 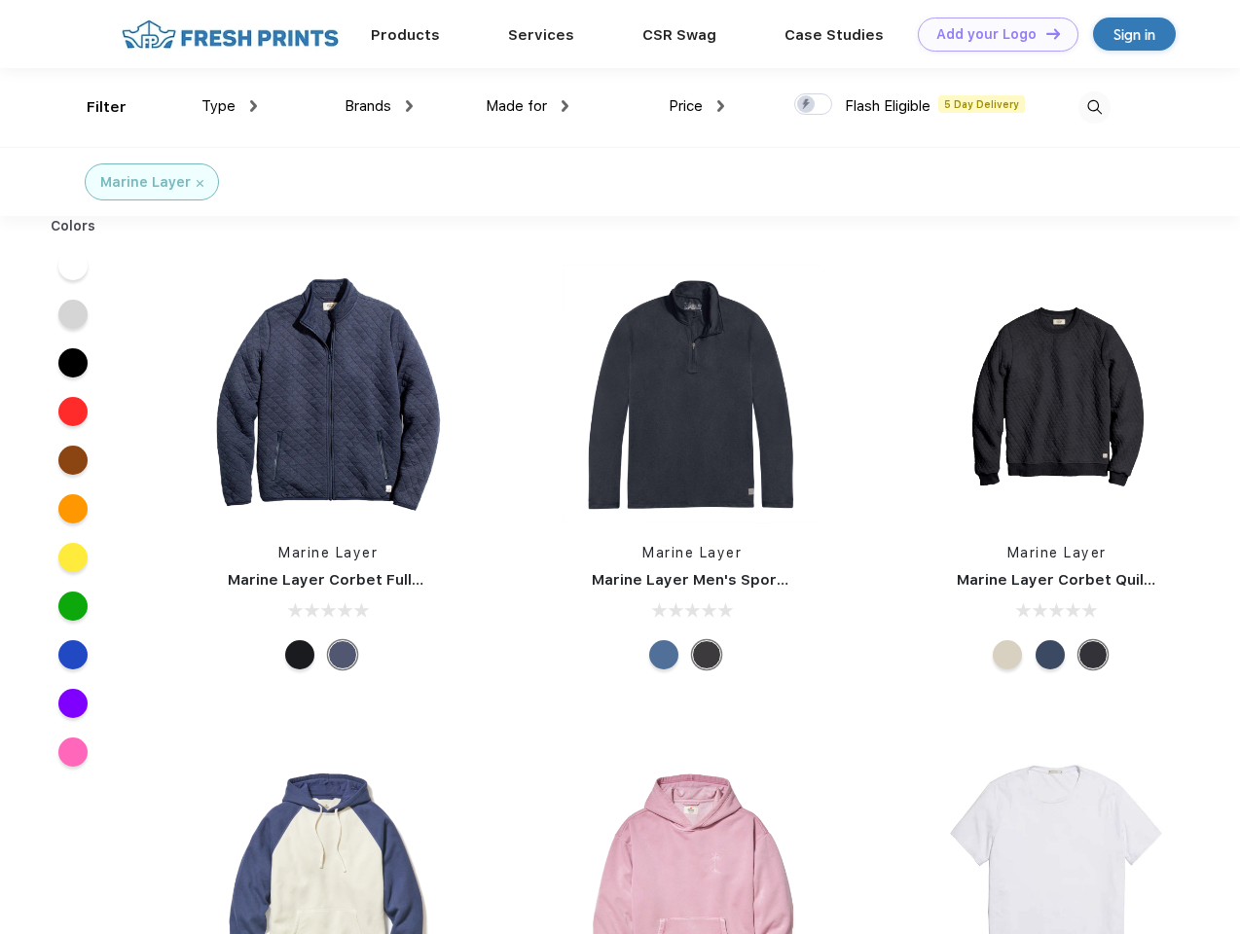 What do you see at coordinates (145, 182) in the screenshot?
I see `div: Marine Layer` at bounding box center [145, 182].